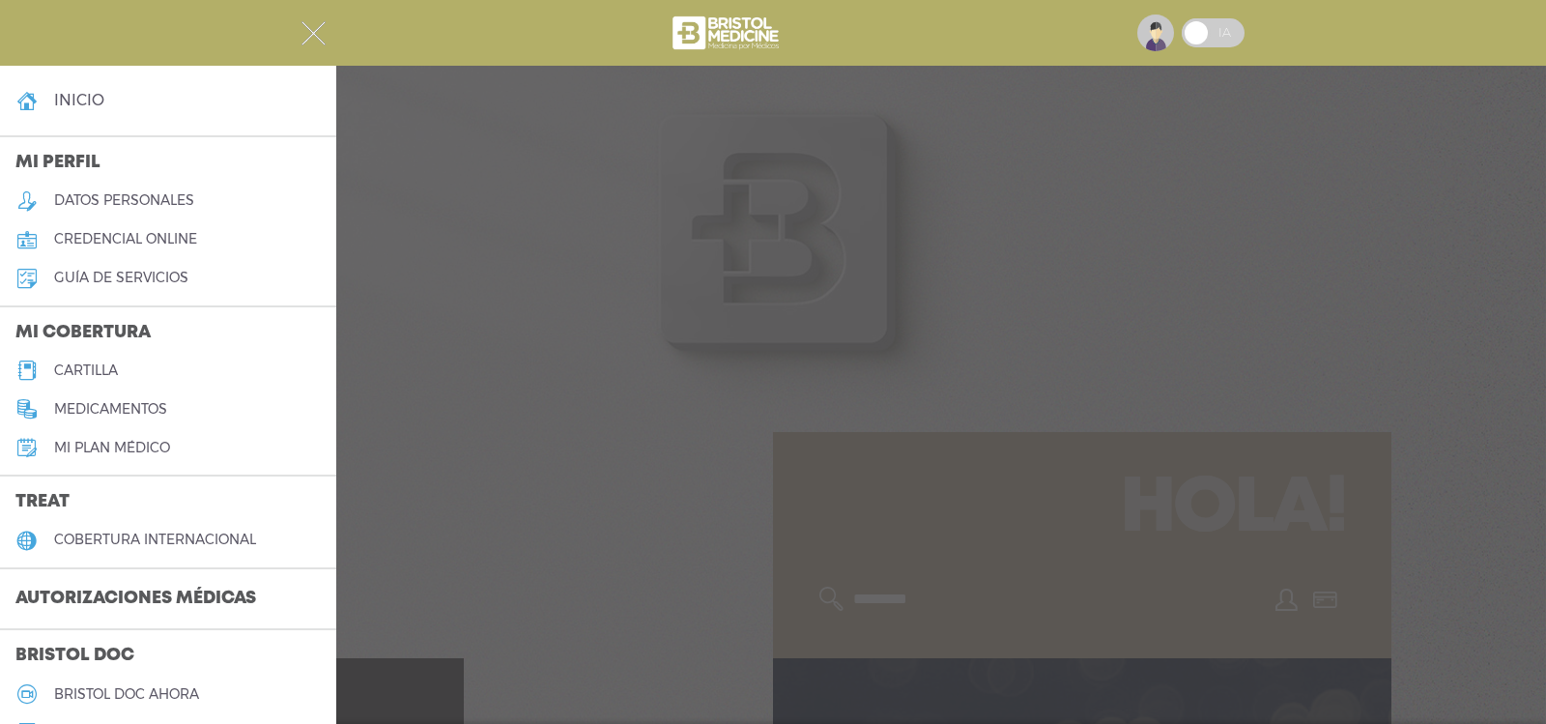 This screenshot has height=724, width=1546. I want to click on h5: guía de servicios, so click(121, 277).